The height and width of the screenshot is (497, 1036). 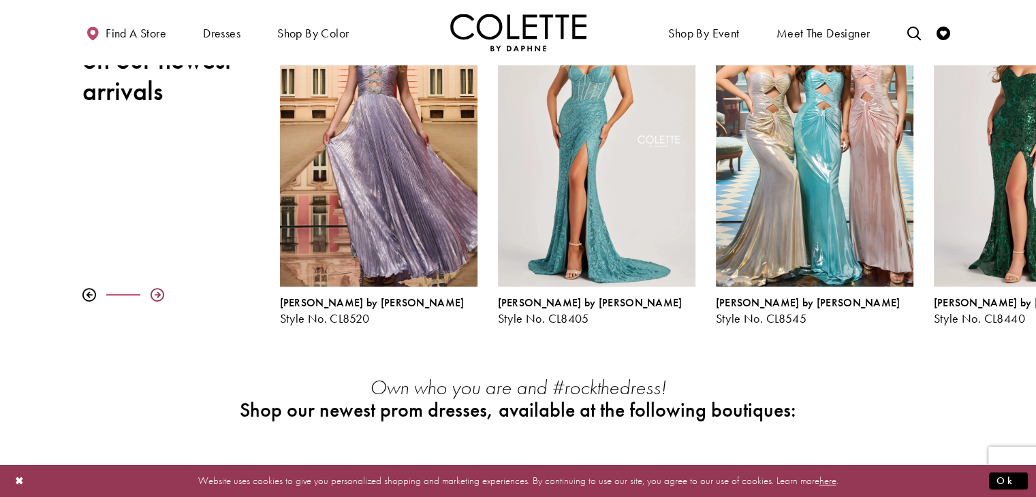 What do you see at coordinates (944, 32) in the screenshot?
I see `a: Check Wishlist` at bounding box center [944, 32].